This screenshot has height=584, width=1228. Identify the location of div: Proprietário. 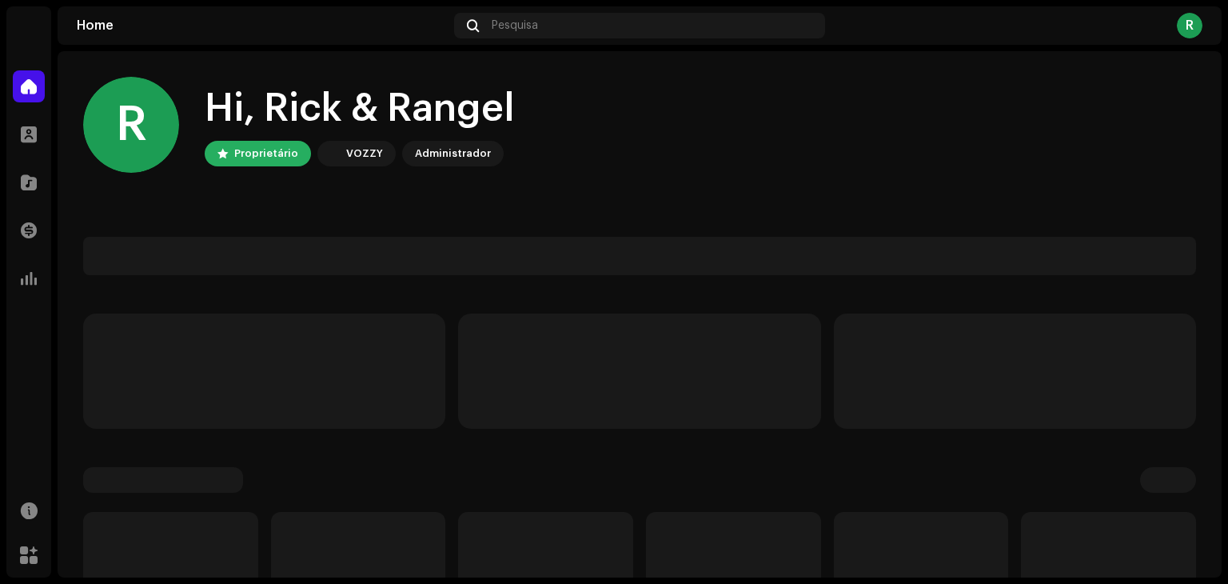
(266, 154).